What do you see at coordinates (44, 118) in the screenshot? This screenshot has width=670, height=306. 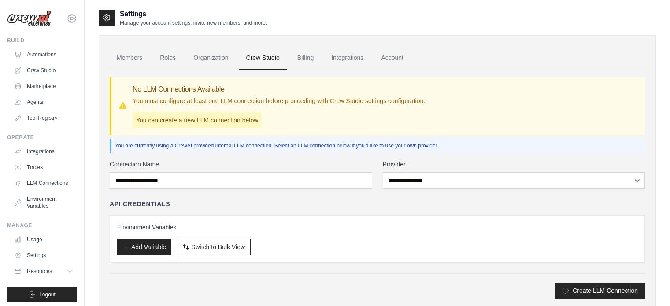 I see `a: Tool Registry` at bounding box center [44, 118].